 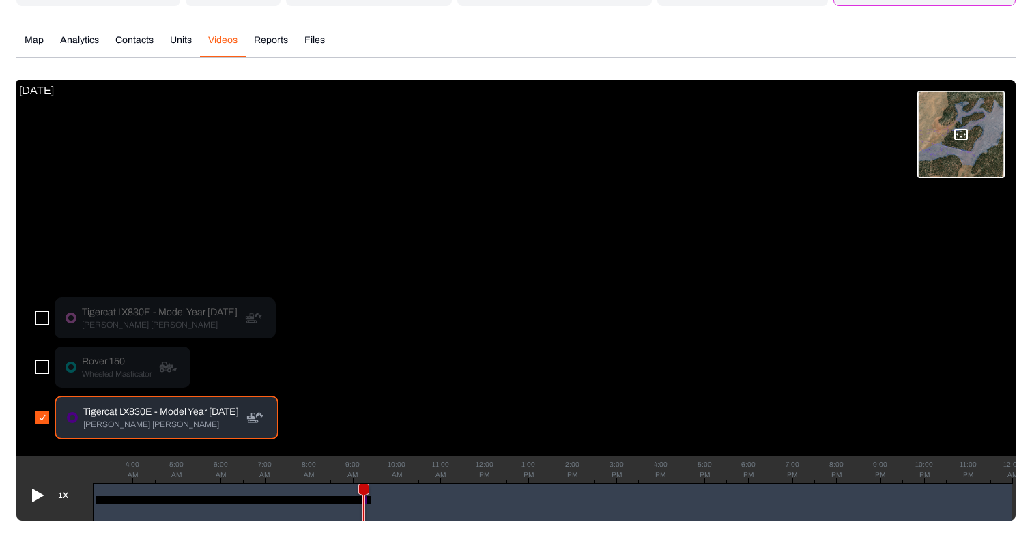 What do you see at coordinates (748, 470) in the screenshot?
I see `div: 6:00 PM` at bounding box center [748, 470].